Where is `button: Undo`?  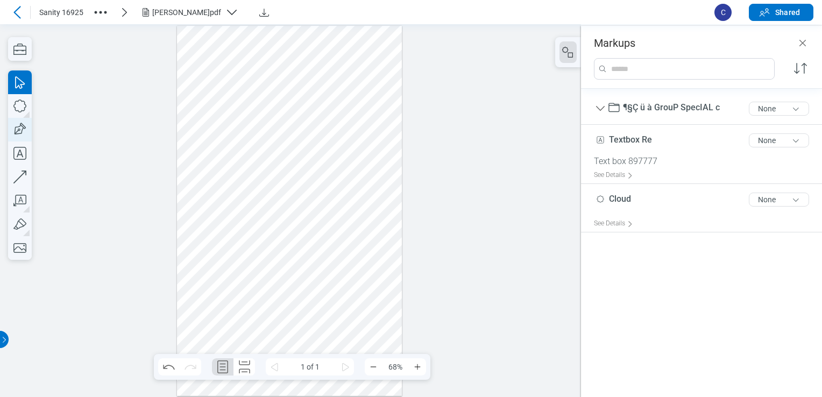
button: Undo is located at coordinates (169, 367).